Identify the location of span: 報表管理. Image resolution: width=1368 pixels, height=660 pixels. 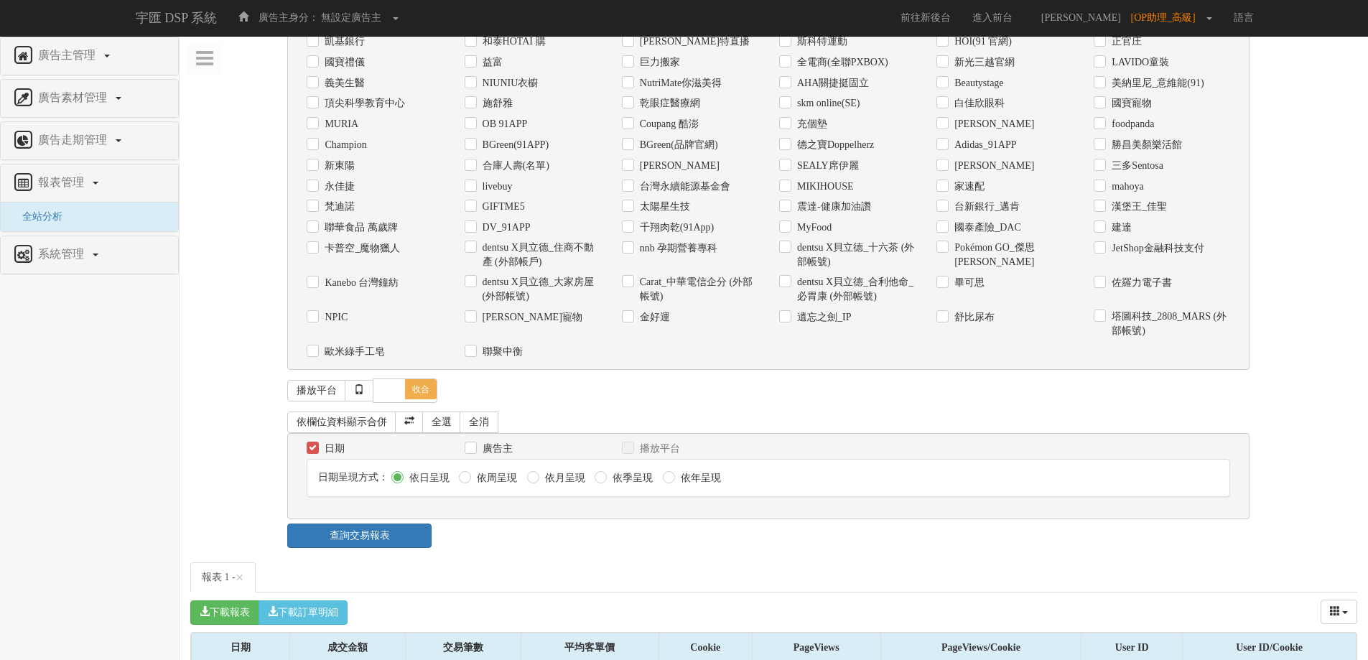
(62, 182).